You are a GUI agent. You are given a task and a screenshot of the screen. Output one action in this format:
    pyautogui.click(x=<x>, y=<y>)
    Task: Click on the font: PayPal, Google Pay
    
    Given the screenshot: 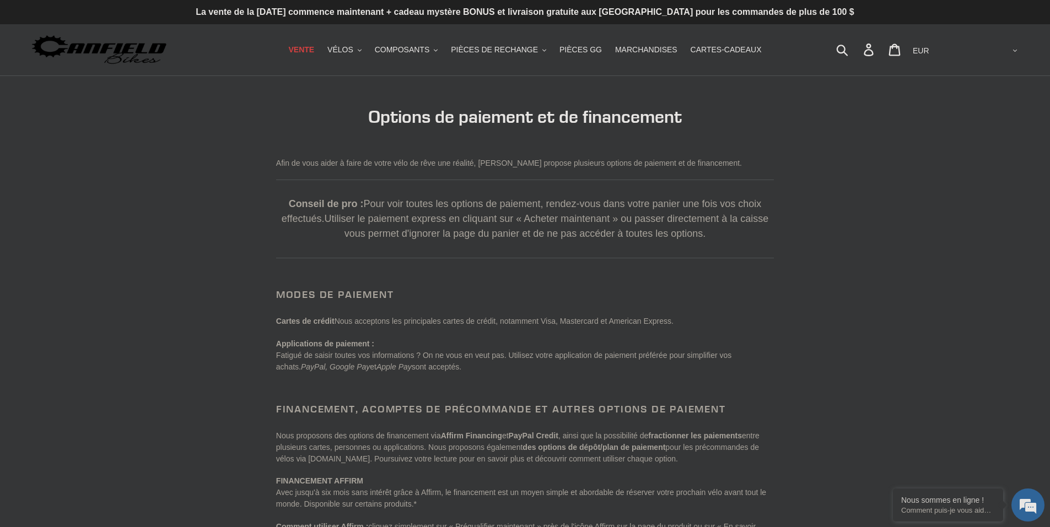 What is the action you would take?
    pyautogui.click(x=335, y=367)
    